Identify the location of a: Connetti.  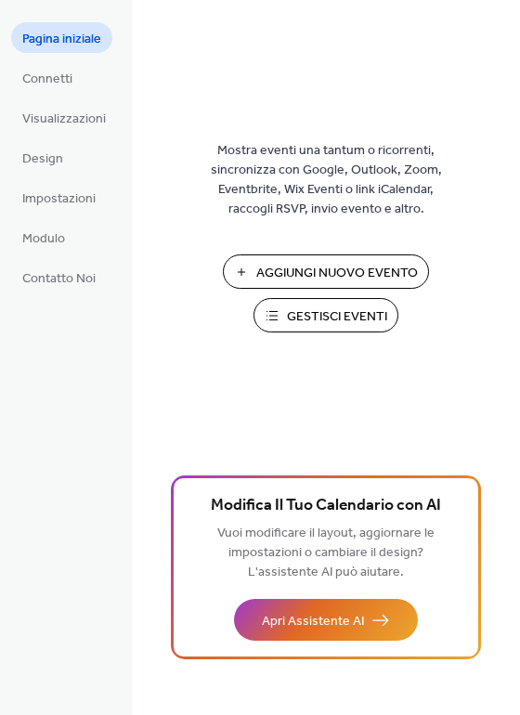
(47, 77).